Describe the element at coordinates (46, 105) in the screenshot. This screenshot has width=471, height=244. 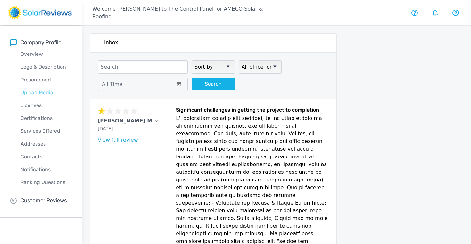
I see `a: Licenses` at that location.